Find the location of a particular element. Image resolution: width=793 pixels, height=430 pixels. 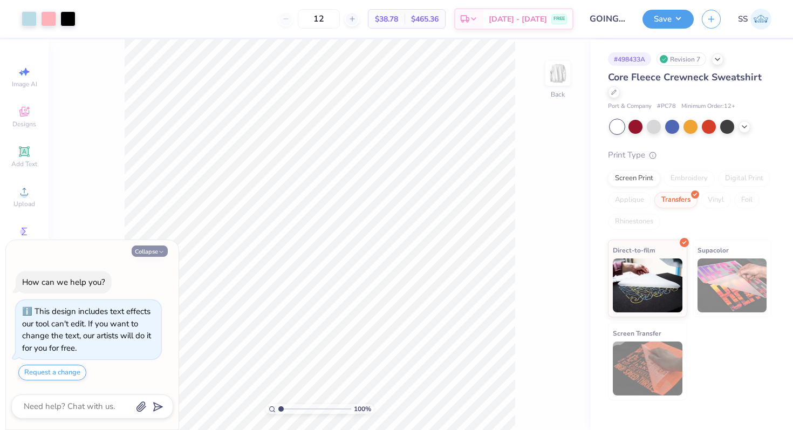

div: Vinyl is located at coordinates (716, 200).